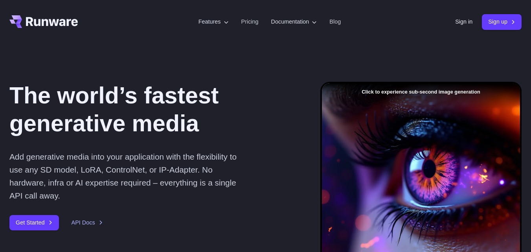  What do you see at coordinates (87, 222) in the screenshot?
I see `a: API Docs` at bounding box center [87, 222].